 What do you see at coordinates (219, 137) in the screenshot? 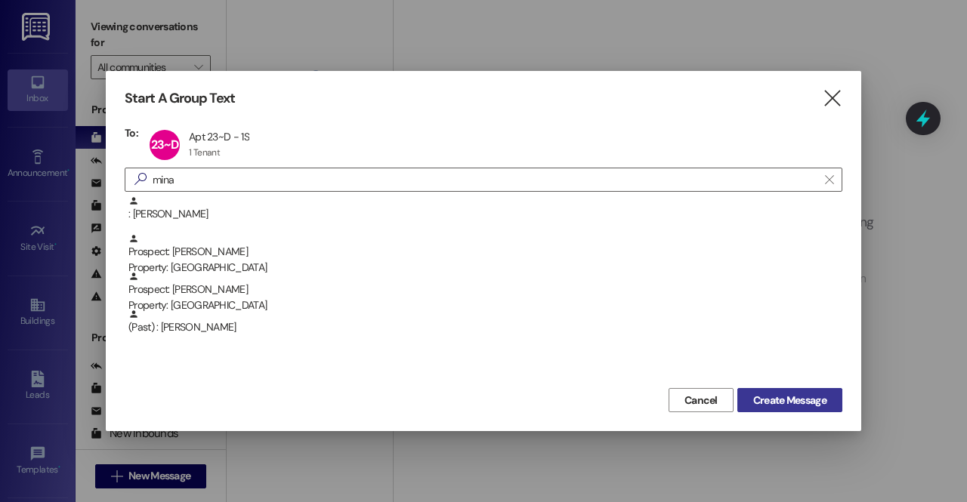
I see `div: Apt 23~D - 1S` at bounding box center [219, 137].